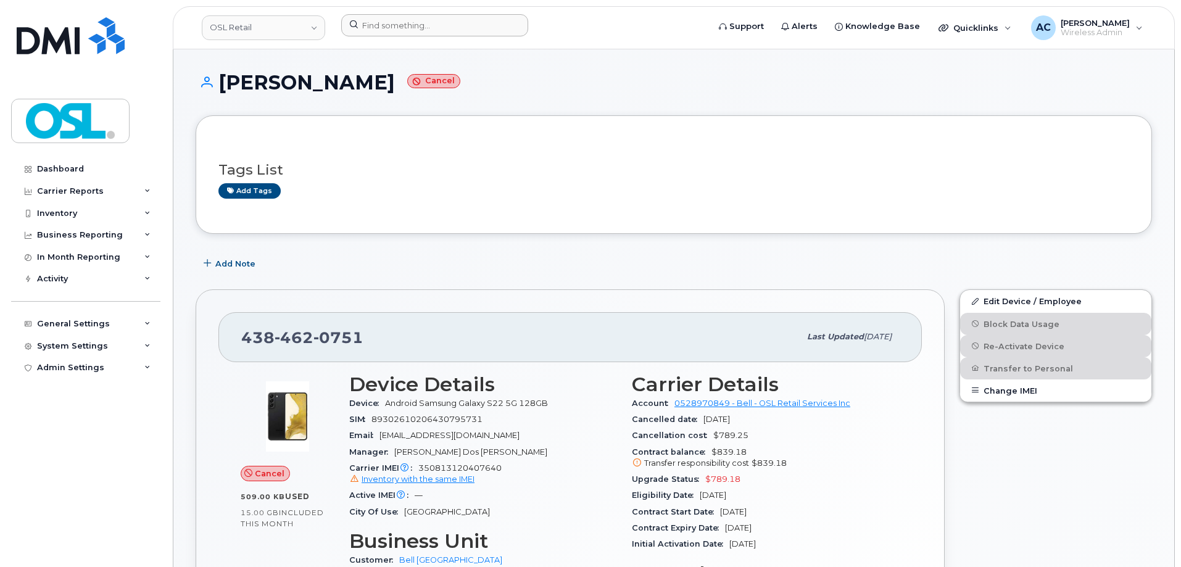 The image size is (1181, 567). I want to click on span: Inventory with the same IMEI, so click(418, 479).